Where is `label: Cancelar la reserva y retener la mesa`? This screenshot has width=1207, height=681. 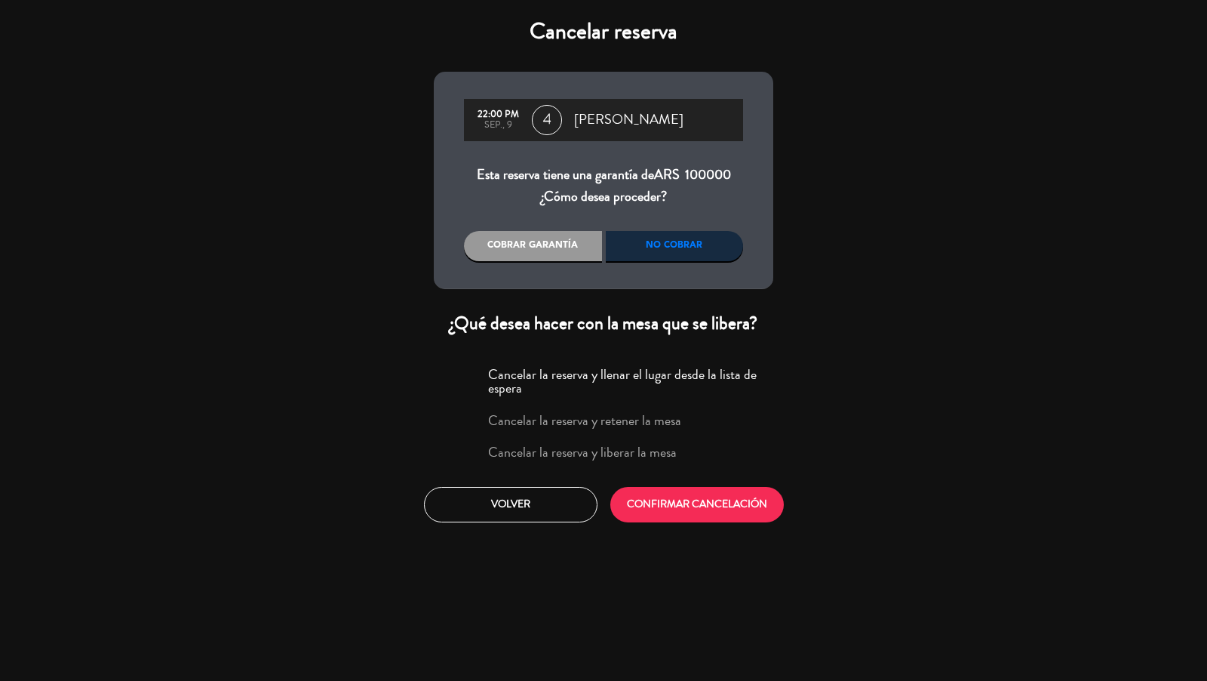
label: Cancelar la reserva y retener la mesa is located at coordinates (585, 420).